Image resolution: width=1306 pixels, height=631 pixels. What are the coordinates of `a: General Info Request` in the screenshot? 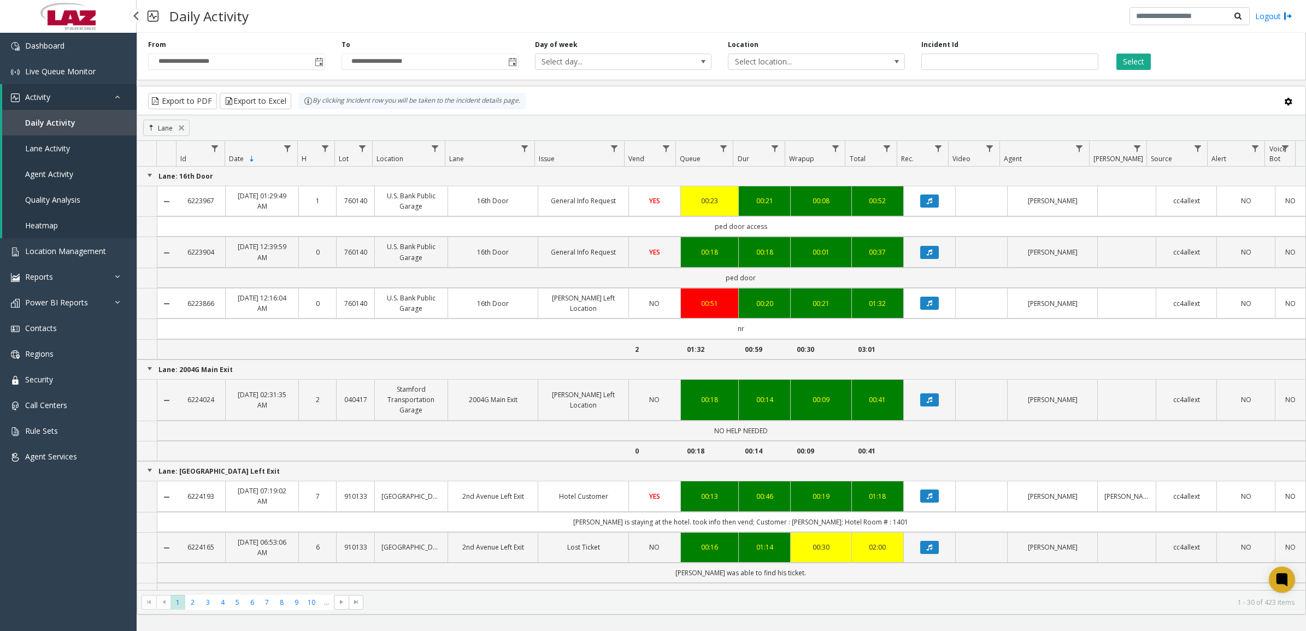 It's located at (583, 201).